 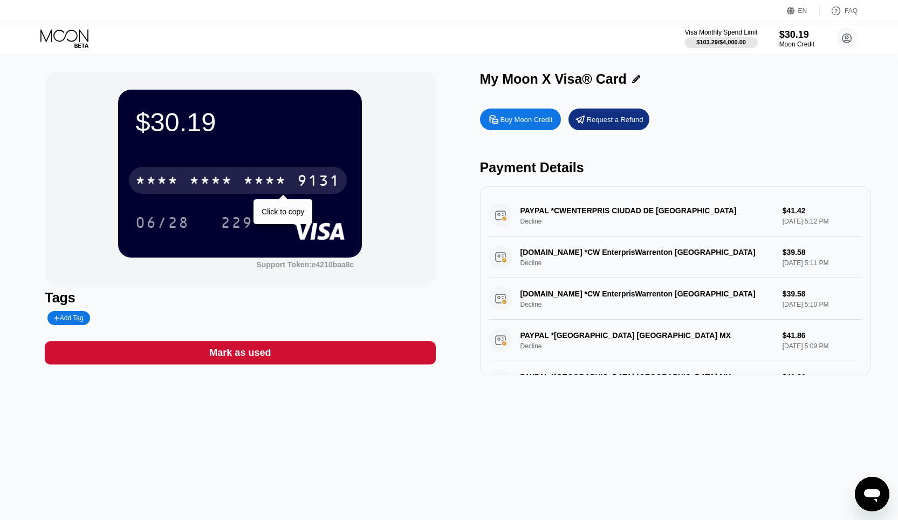 I want to click on div: Moon Credit, so click(x=797, y=44).